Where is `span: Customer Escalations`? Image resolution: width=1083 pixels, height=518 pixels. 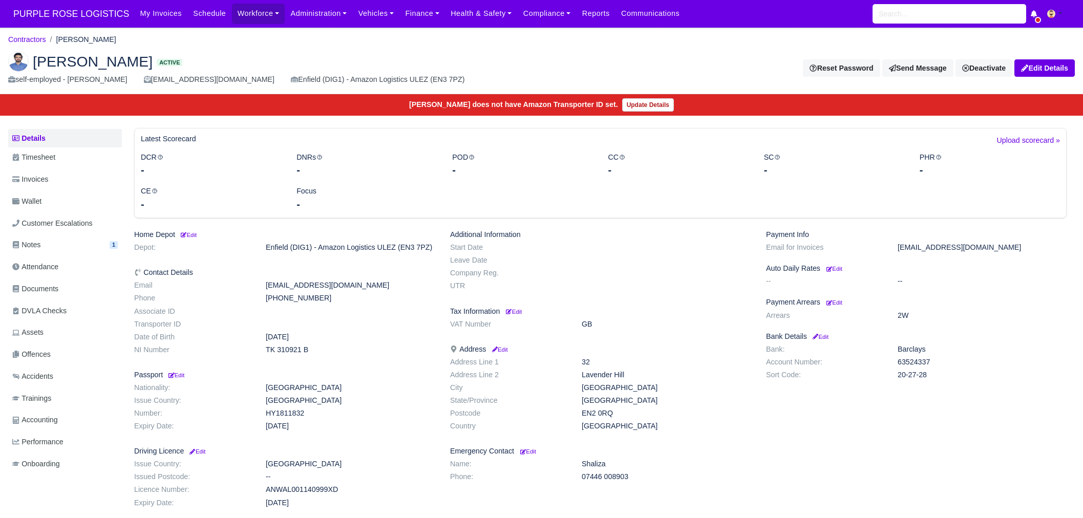 span: Customer Escalations is located at coordinates (52, 223).